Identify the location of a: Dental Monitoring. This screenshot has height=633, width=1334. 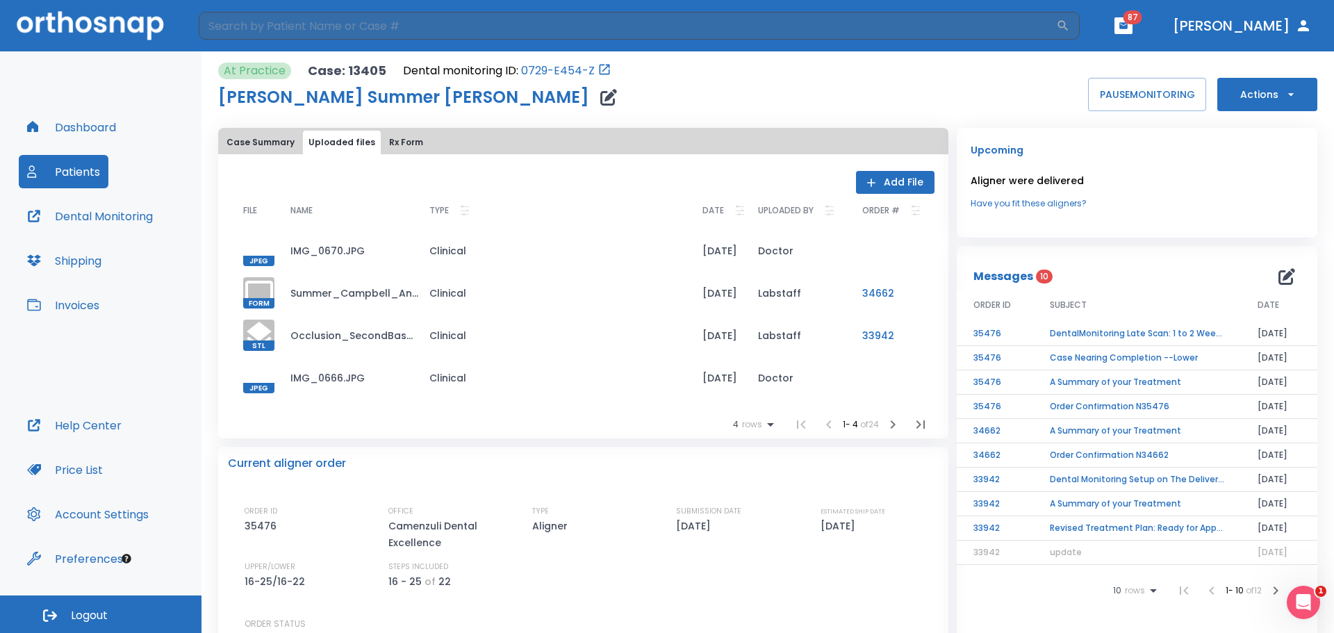
(90, 216).